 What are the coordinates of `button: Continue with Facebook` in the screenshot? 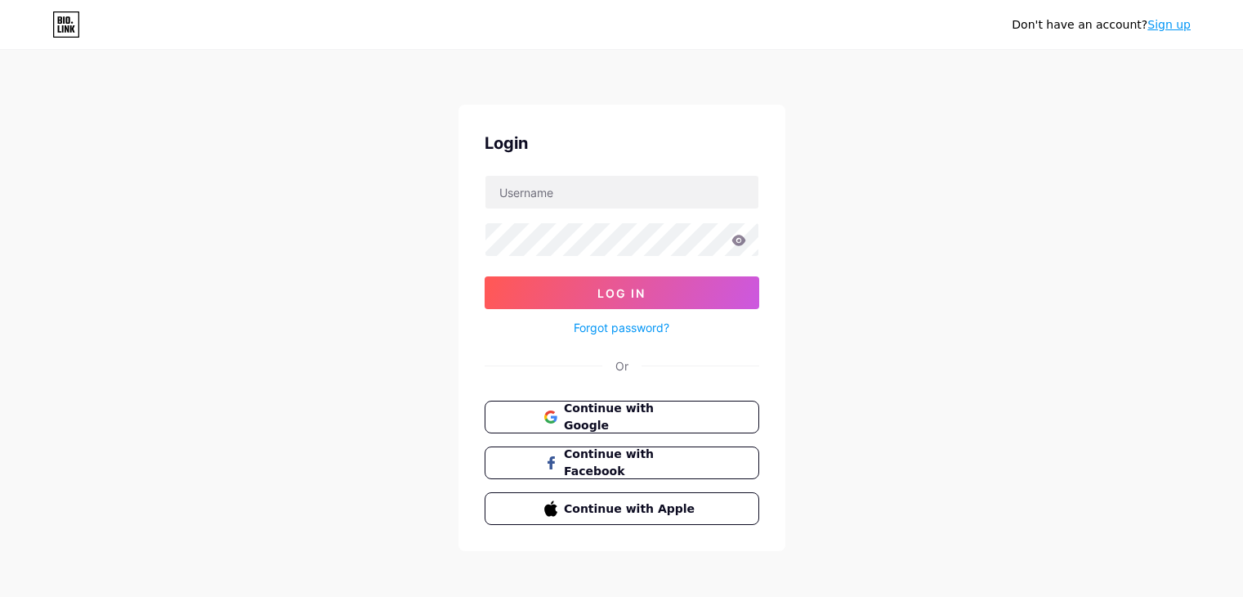 It's located at (622, 463).